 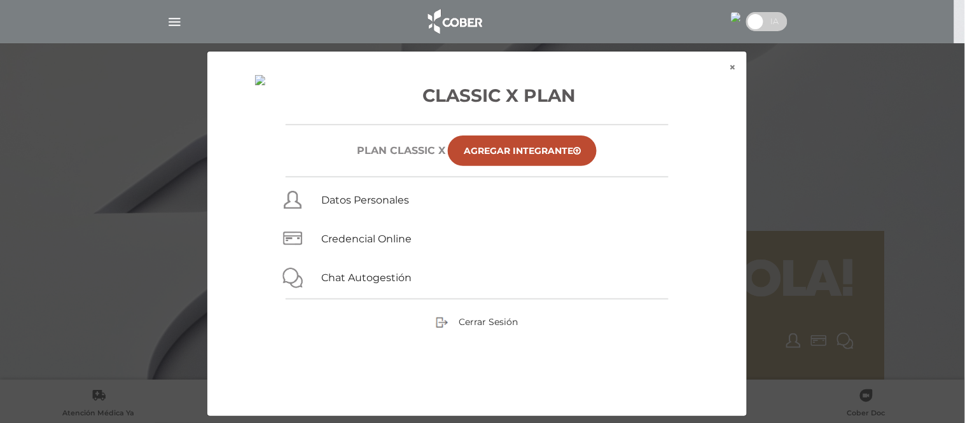 What do you see at coordinates (454, 22) in the screenshot?
I see `img: logo_cober_home-white.png` at bounding box center [454, 22].